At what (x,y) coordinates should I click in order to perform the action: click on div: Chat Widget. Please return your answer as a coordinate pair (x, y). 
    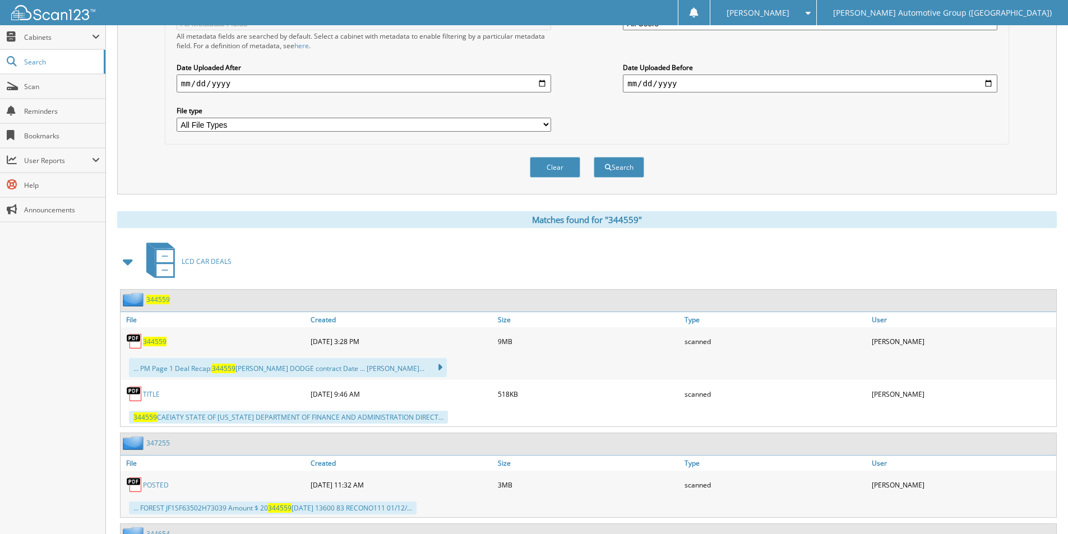
    Looking at the image, I should click on (1040, 507).